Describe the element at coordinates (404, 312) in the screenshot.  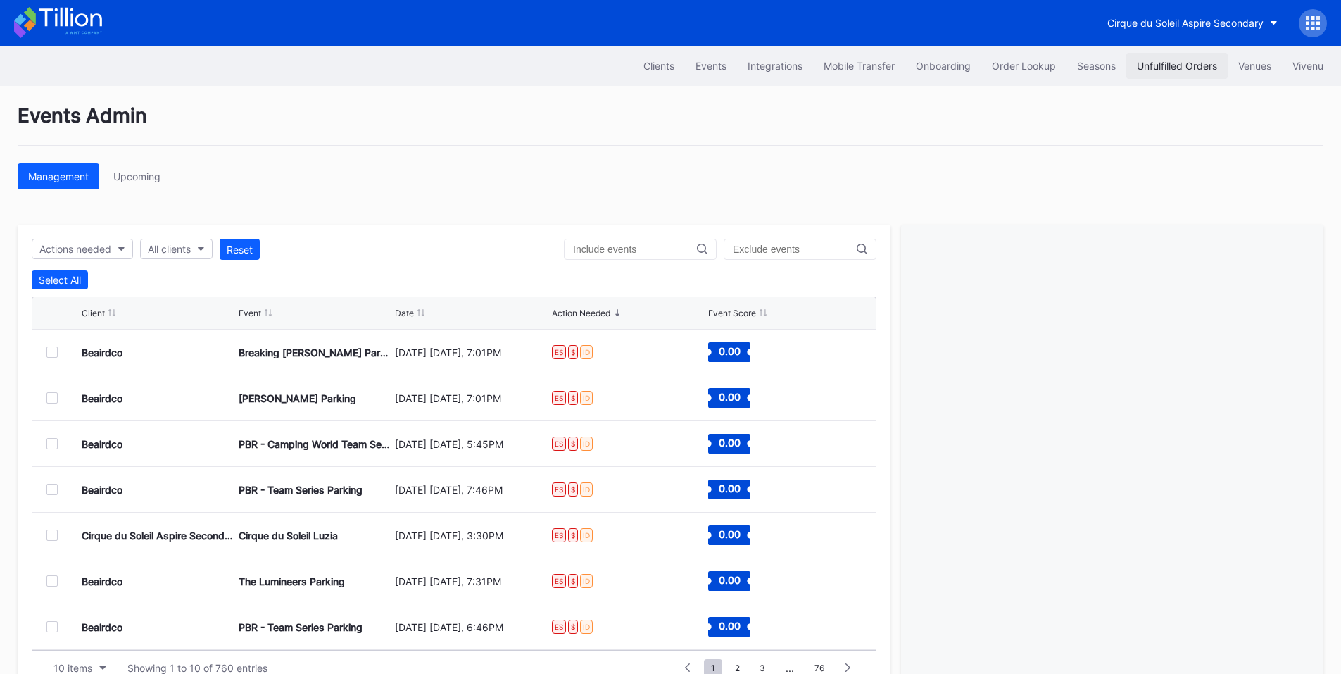
I see `div: Date` at that location.